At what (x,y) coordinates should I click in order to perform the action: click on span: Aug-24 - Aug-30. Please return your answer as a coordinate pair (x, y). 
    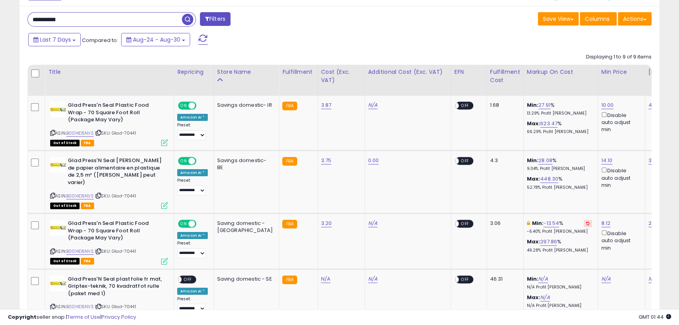
    Looking at the image, I should click on (156, 40).